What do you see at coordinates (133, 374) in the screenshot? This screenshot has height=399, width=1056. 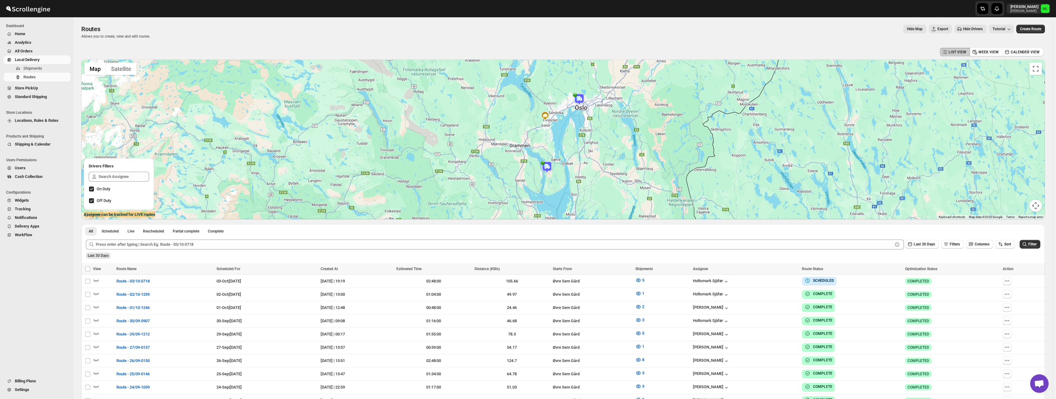 I see `span: Route - 25/09-0146` at bounding box center [133, 374].